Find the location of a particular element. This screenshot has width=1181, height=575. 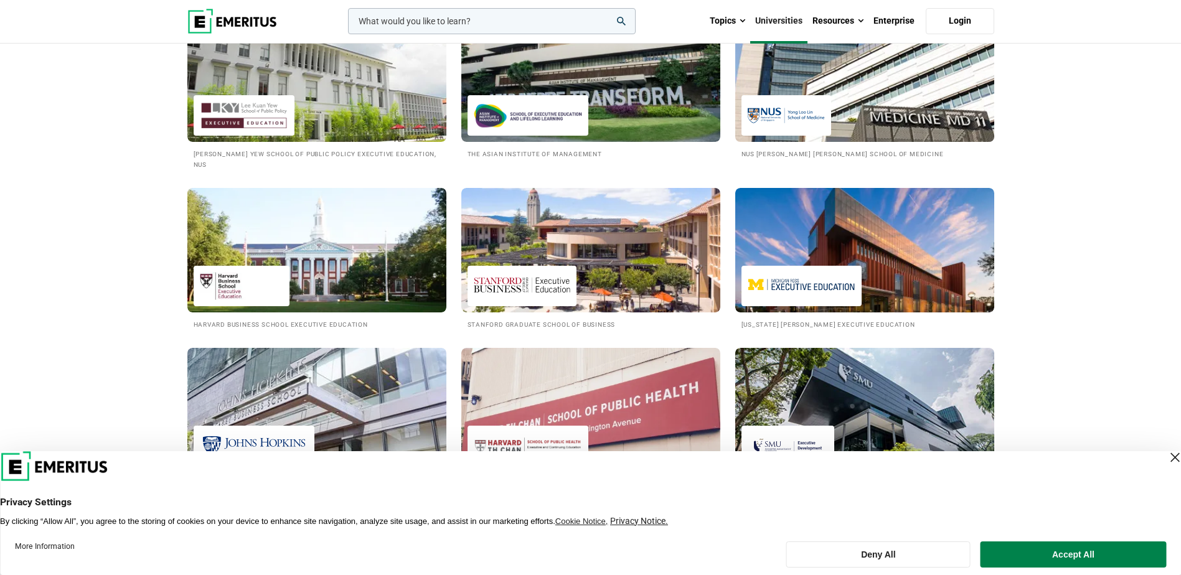

h2: Stanford Graduate School of Business is located at coordinates (591, 324).